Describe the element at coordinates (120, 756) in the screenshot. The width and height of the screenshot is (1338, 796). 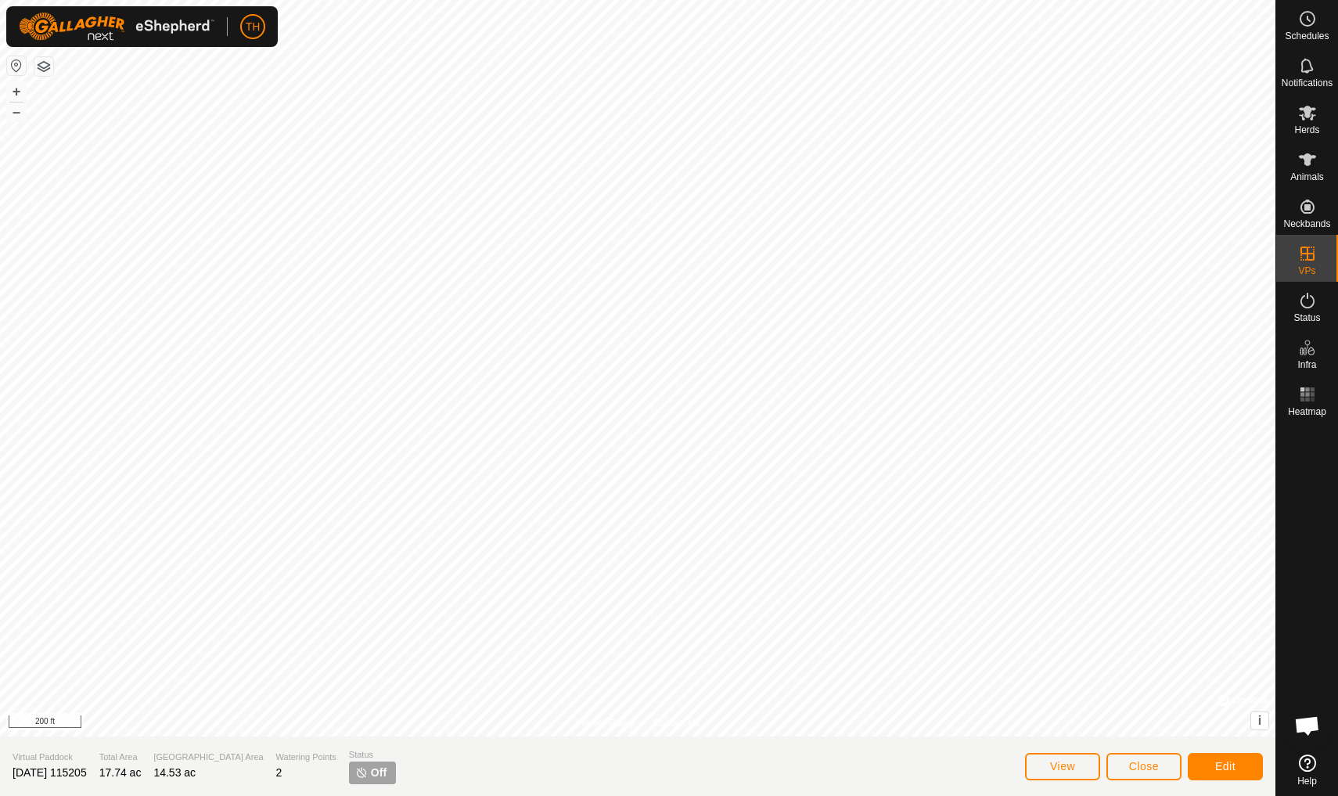
I see `span: Total Area` at that location.